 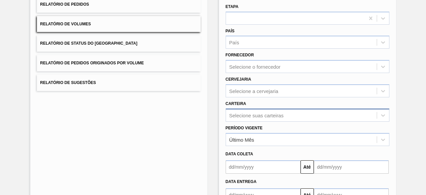 I want to click on button: Relatório de Sugestões, so click(x=119, y=83).